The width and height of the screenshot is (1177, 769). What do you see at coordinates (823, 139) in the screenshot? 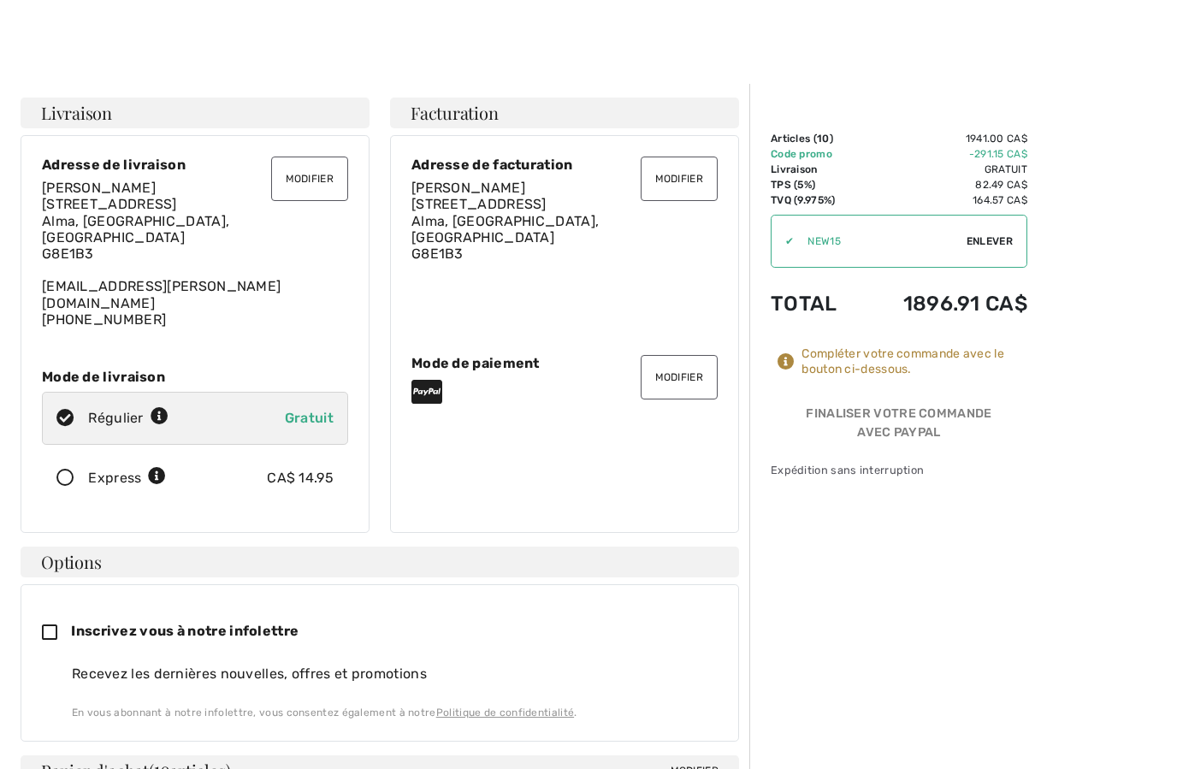
I see `span: 10` at bounding box center [823, 139].